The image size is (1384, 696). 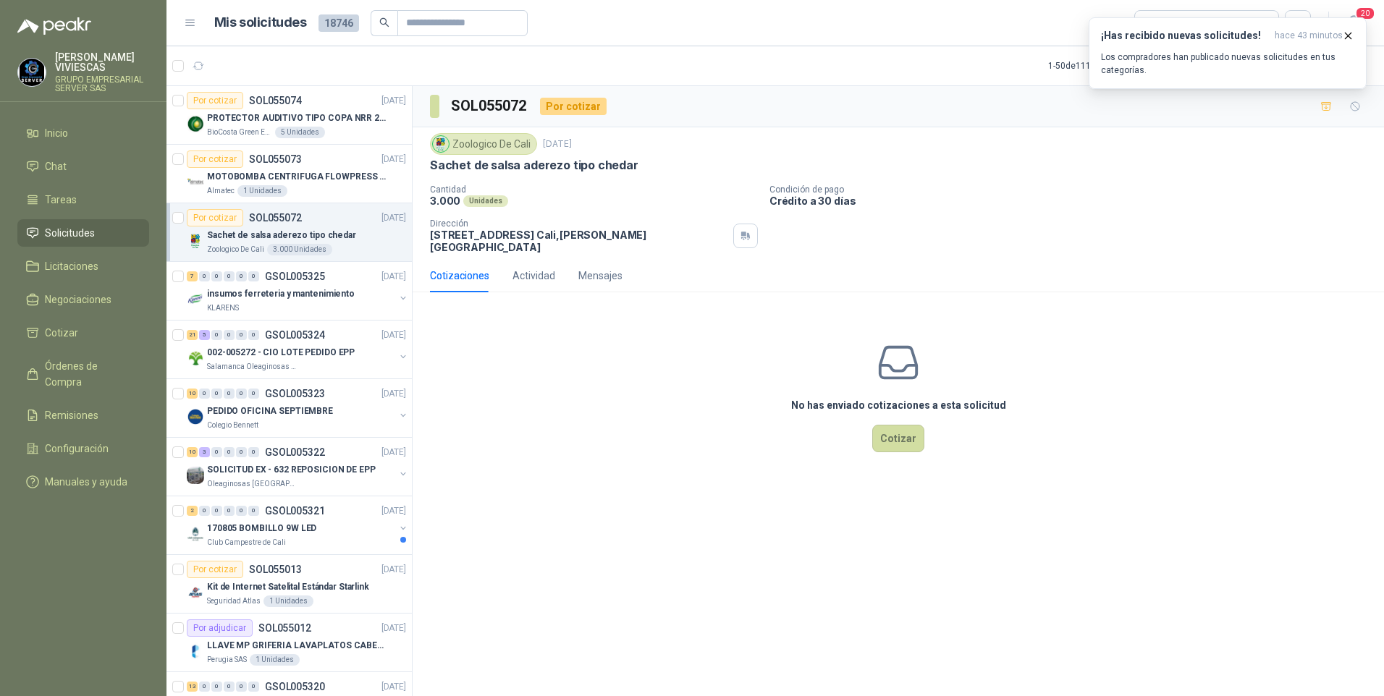 What do you see at coordinates (295, 452) in the screenshot?
I see `p: GSOL005322` at bounding box center [295, 452].